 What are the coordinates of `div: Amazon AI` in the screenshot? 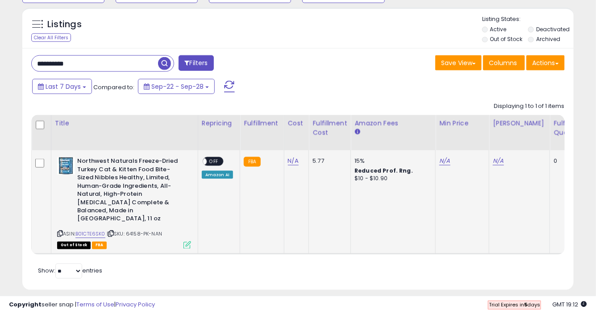 It's located at (217, 175).